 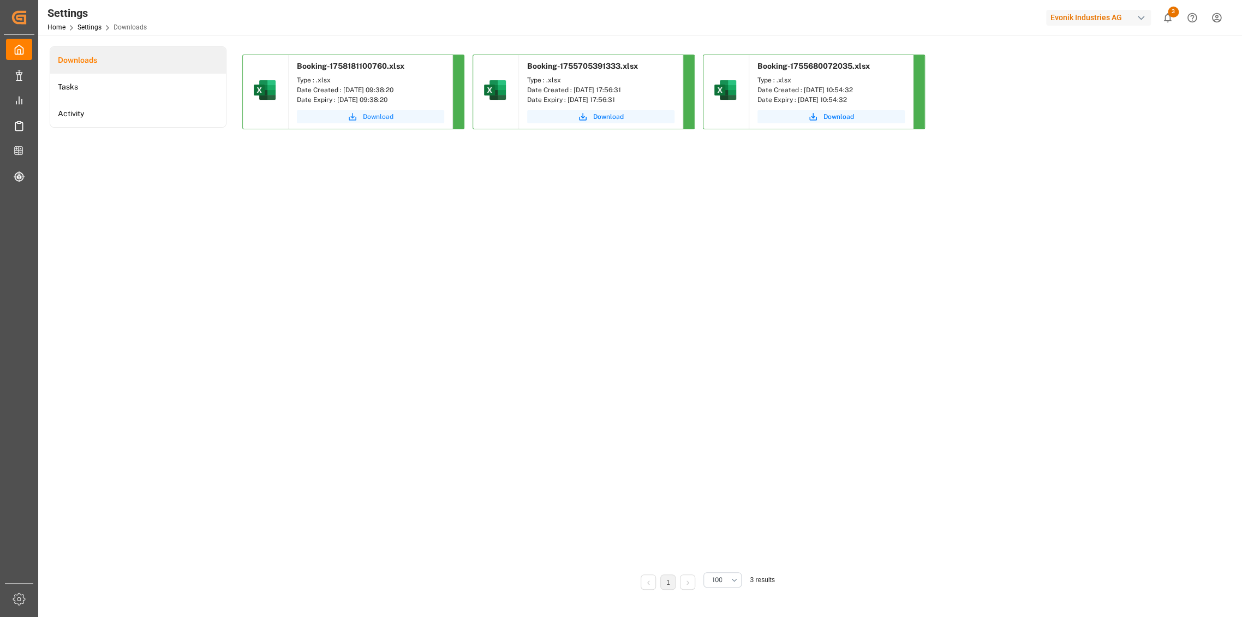 What do you see at coordinates (90, 27) in the screenshot?
I see `a: Settings` at bounding box center [90, 27].